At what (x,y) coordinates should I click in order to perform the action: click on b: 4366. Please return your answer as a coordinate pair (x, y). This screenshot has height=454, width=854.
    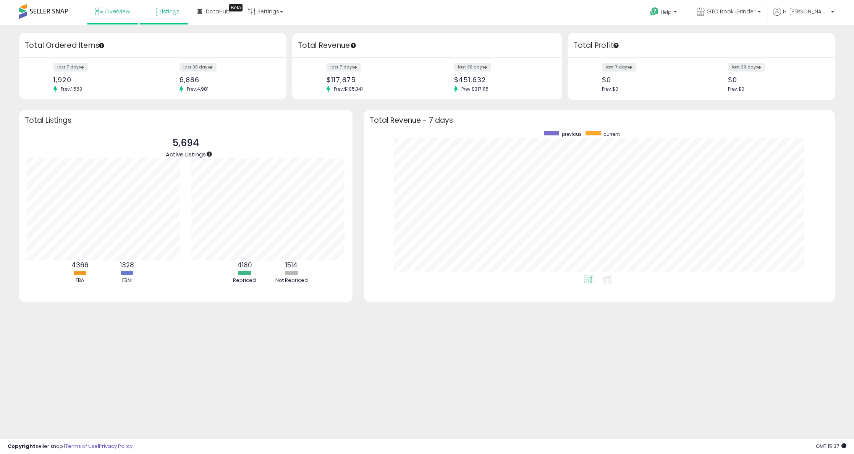
    Looking at the image, I should click on (80, 265).